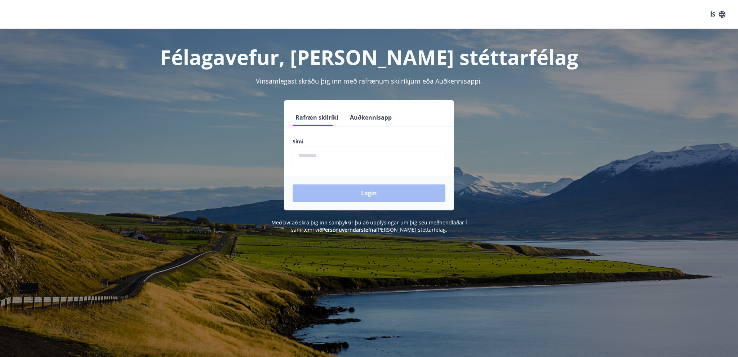  What do you see at coordinates (371, 117) in the screenshot?
I see `button: Auðkennisapp` at bounding box center [371, 117].